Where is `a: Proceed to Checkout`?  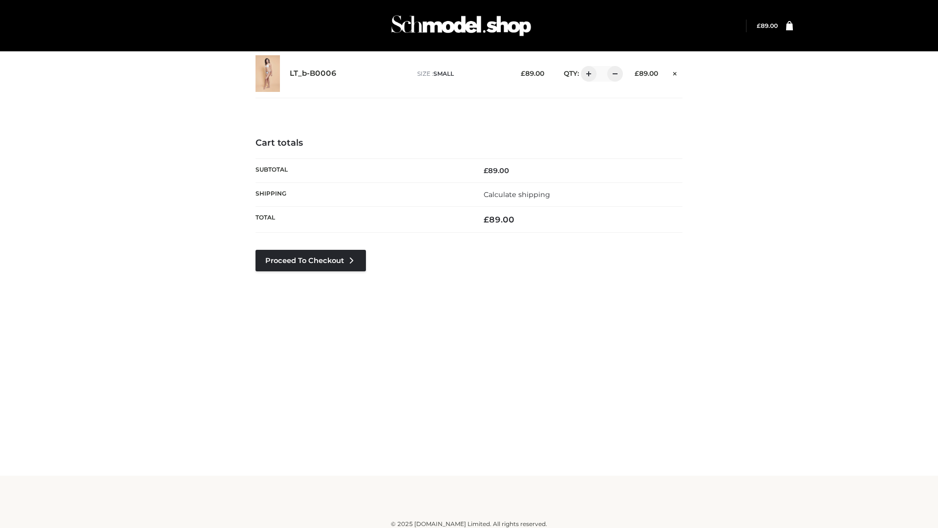
a: Proceed to Checkout is located at coordinates (311, 260).